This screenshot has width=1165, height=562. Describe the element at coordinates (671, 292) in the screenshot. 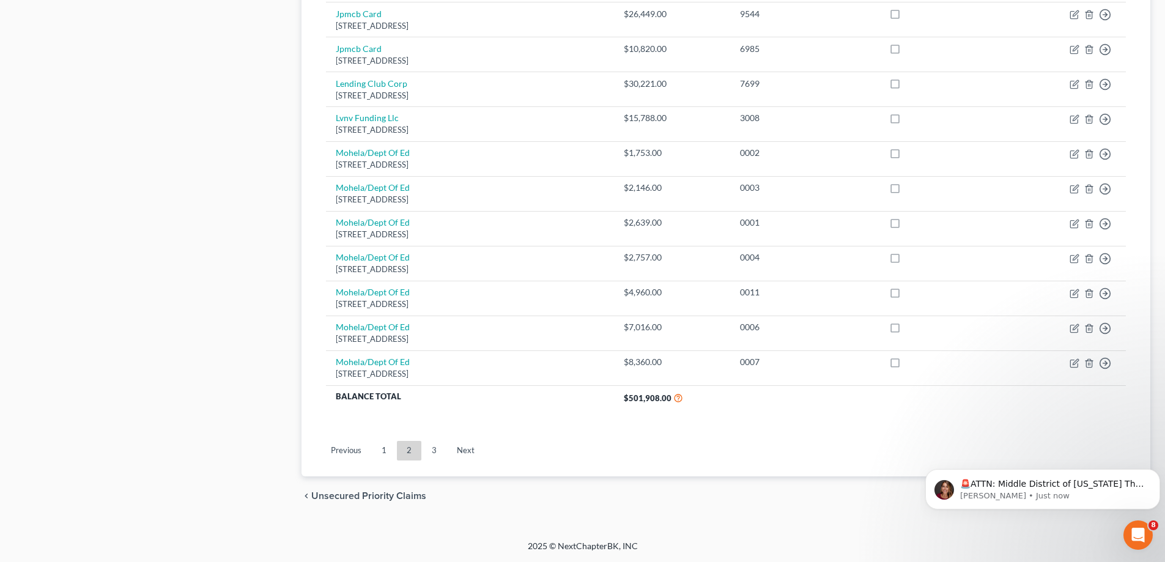

I see `div: $4,960.00` at that location.